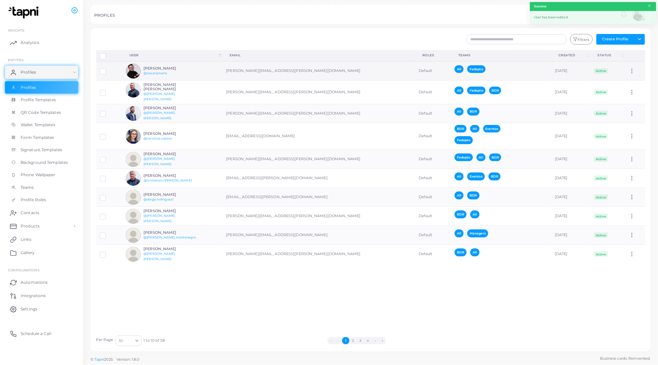  Describe the element at coordinates (42, 187) in the screenshot. I see `a: Teams` at that location.